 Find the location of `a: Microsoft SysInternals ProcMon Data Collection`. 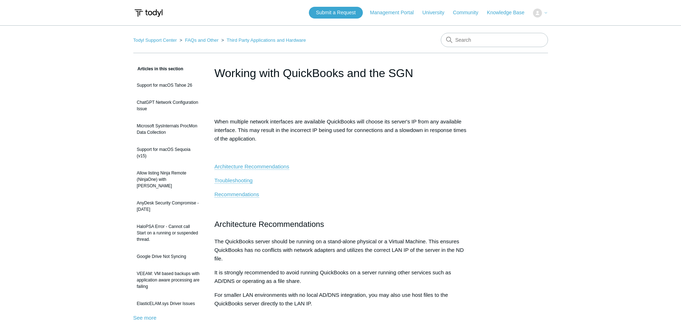

a: Microsoft SysInternals ProcMon Data Collection is located at coordinates (168, 129).